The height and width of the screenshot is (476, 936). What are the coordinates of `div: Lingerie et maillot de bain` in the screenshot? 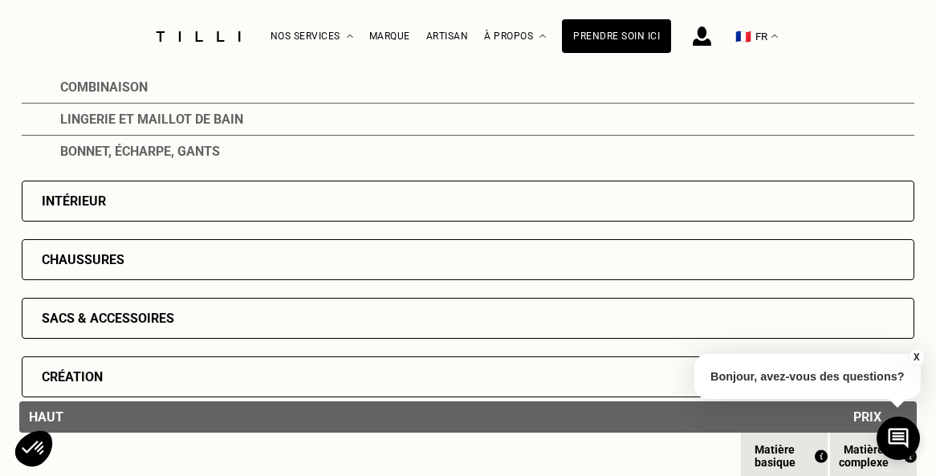 It's located at (468, 120).